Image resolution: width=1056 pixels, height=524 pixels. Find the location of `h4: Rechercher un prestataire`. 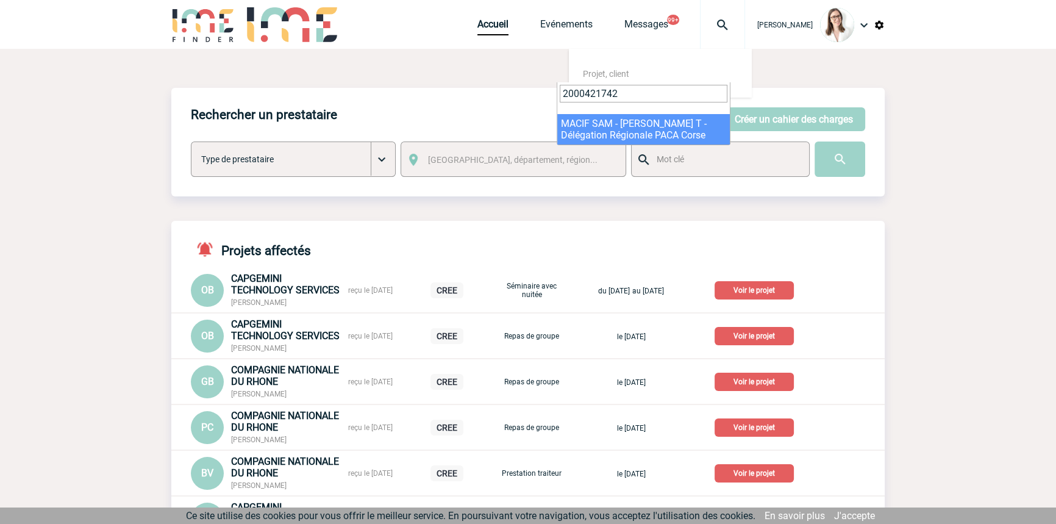

h4: Rechercher un prestataire is located at coordinates (264, 115).